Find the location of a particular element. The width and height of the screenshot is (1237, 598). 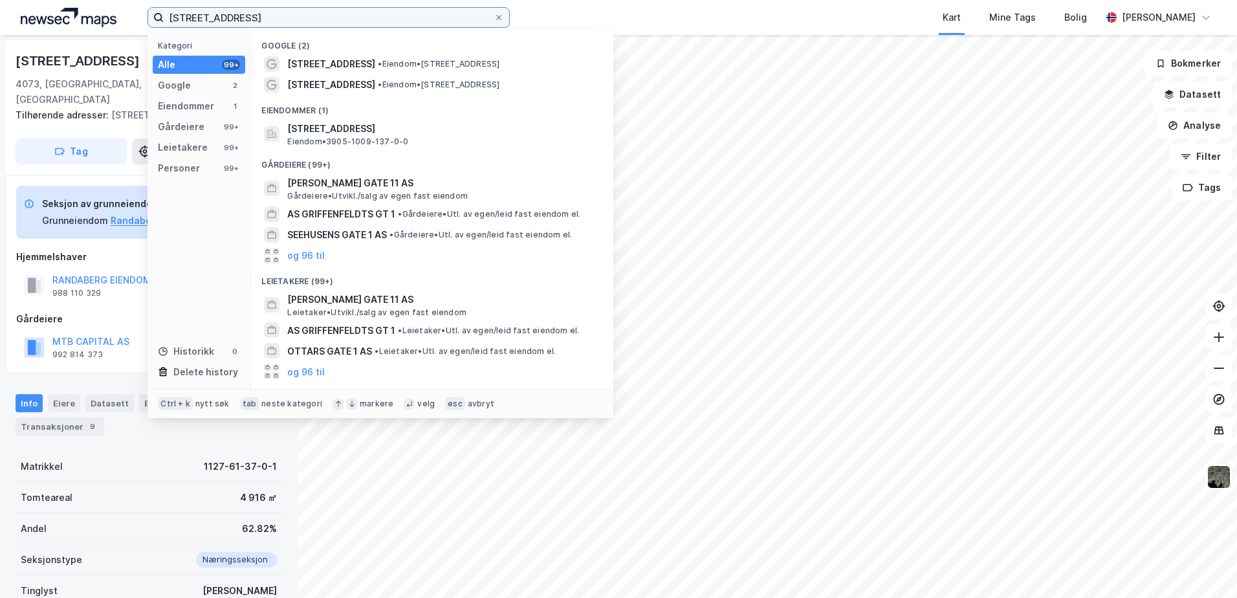

div: markere is located at coordinates (377, 404).